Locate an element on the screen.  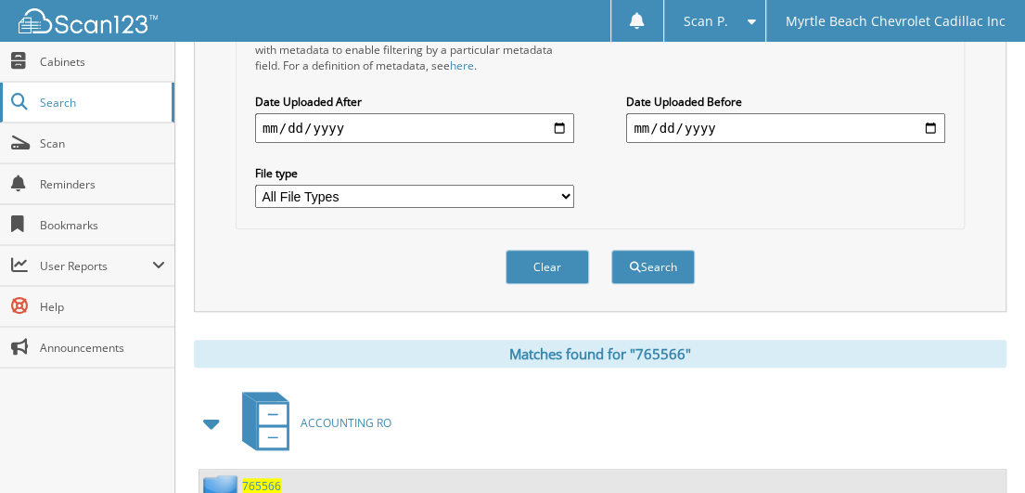
a: ACCOUNTING RO is located at coordinates (311, 422).